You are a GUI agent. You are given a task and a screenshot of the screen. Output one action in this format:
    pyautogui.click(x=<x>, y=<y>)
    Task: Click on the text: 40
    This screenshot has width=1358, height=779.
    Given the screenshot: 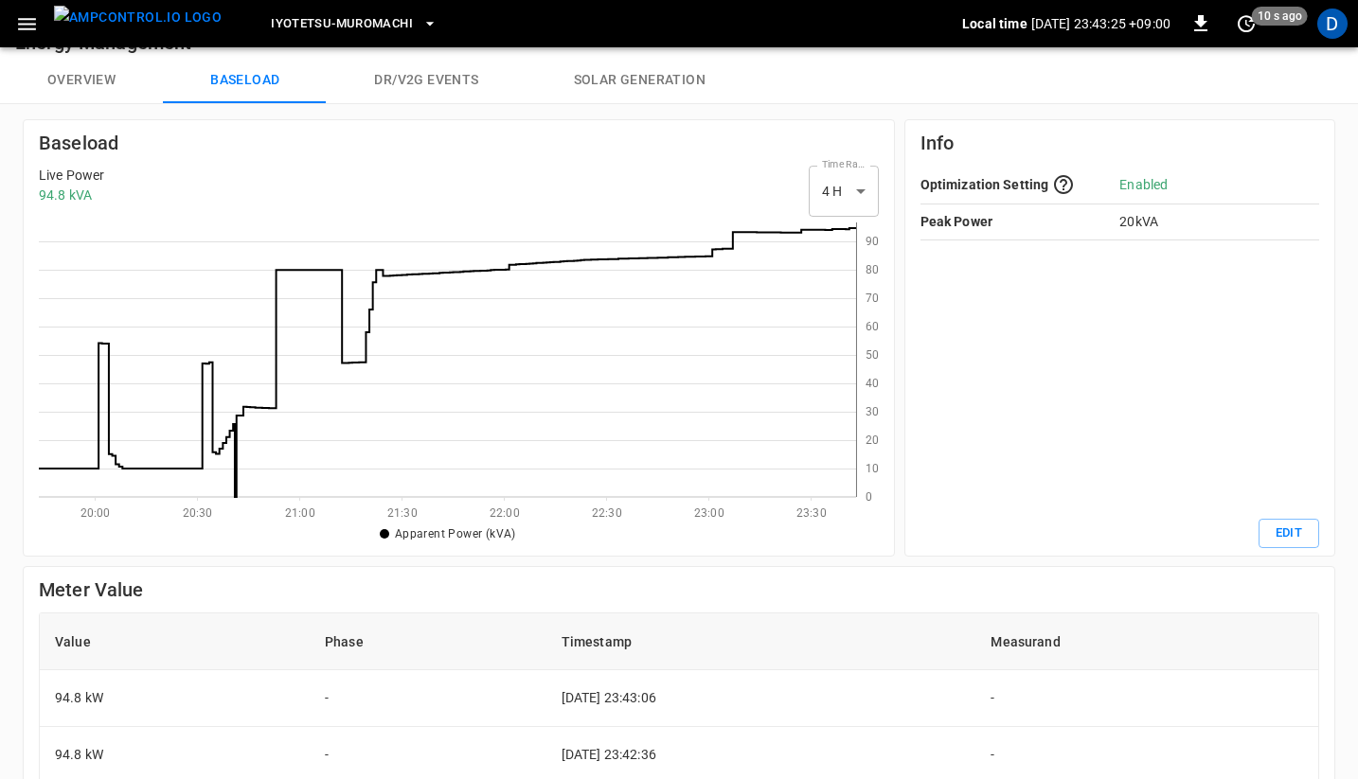 What is the action you would take?
    pyautogui.click(x=872, y=383)
    